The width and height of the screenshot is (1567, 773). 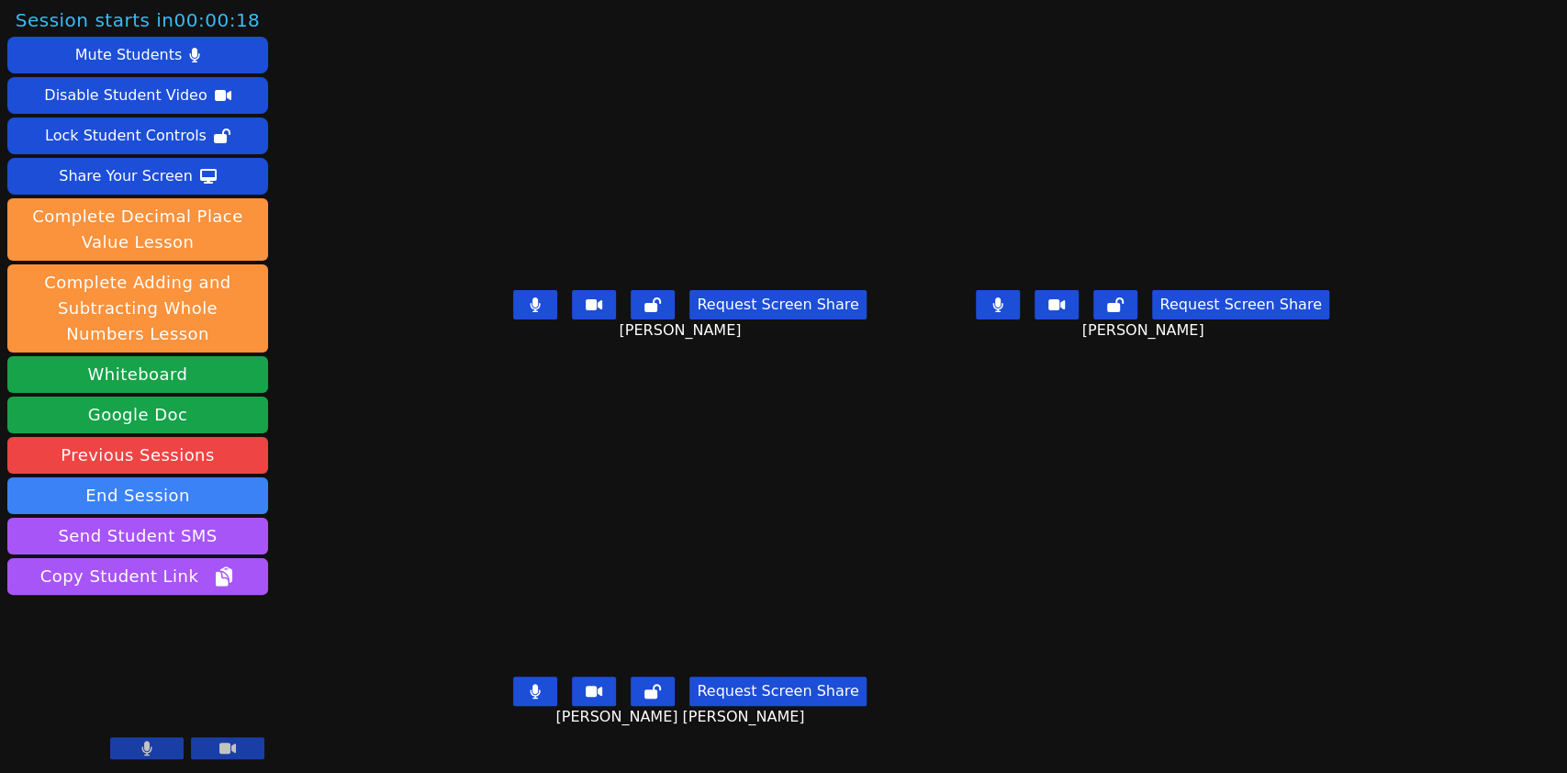 I want to click on a: Previous Sessions, so click(x=138, y=455).